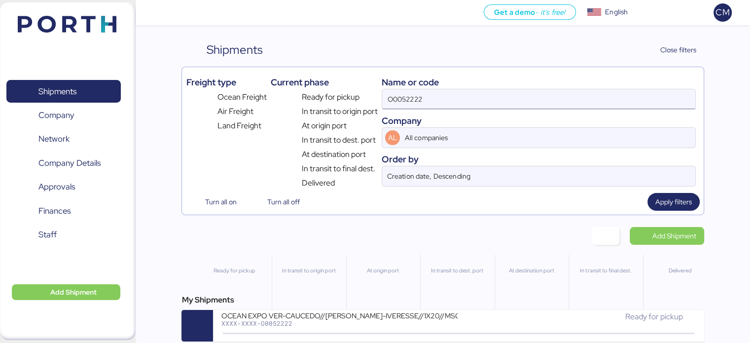 The image size is (750, 343). Describe the element at coordinates (338, 169) in the screenshot. I see `span: In transit to final dest.` at that location.